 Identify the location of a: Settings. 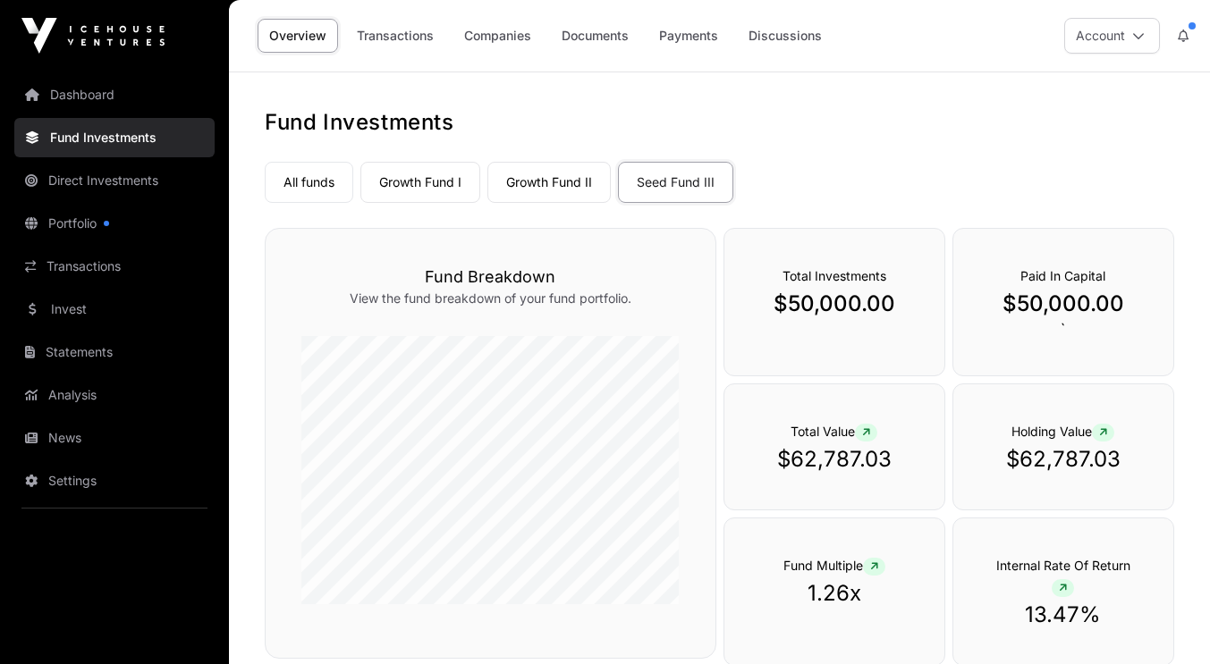
(114, 481).